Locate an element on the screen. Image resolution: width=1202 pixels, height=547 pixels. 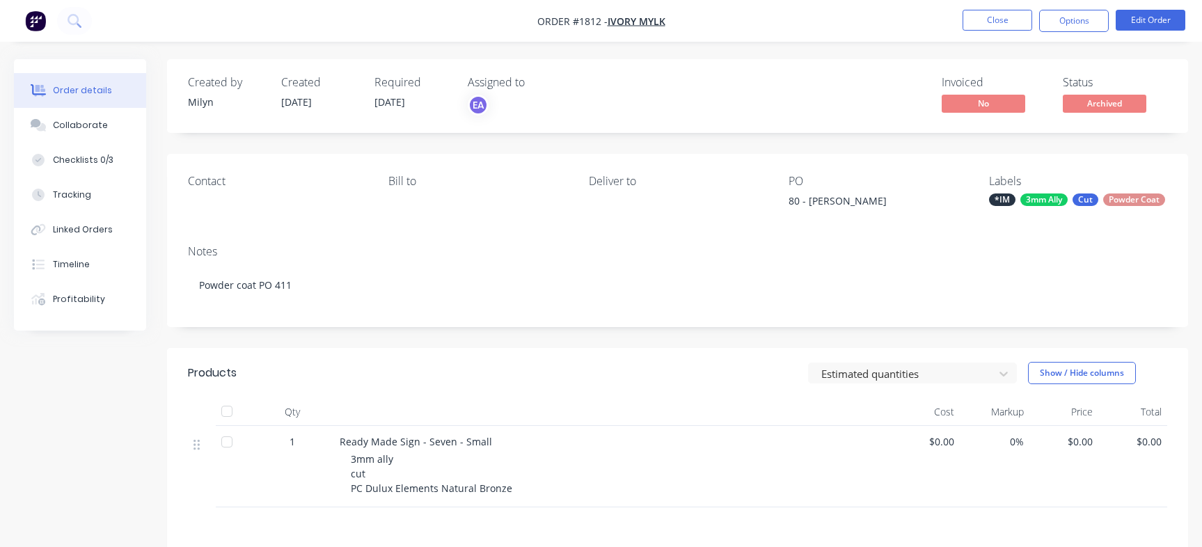
div: Total is located at coordinates (1132, 412).